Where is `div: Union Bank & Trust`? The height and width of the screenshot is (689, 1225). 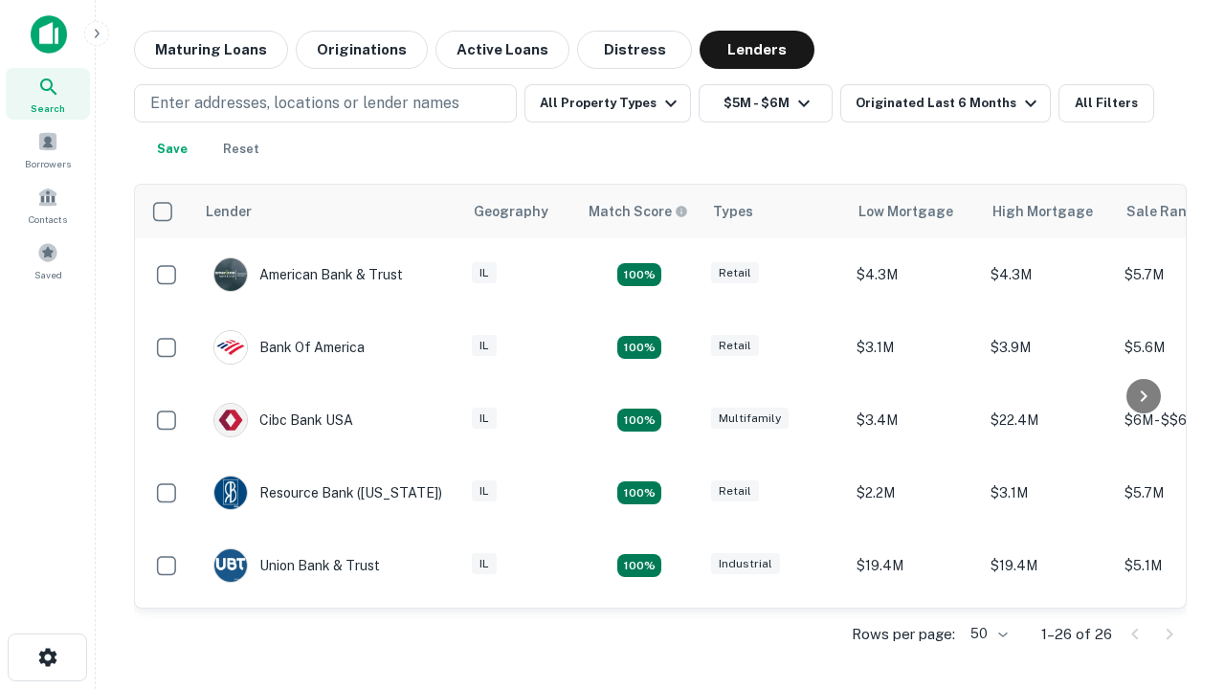 div: Union Bank & Trust is located at coordinates (297, 566).